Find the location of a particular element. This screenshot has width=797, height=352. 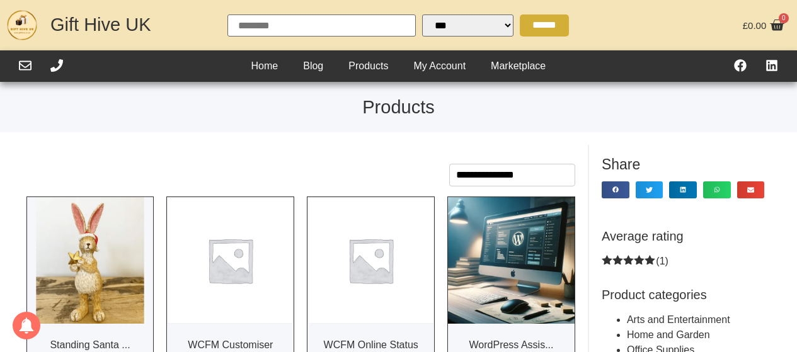

img: WordPress Assistance is located at coordinates (511, 260).